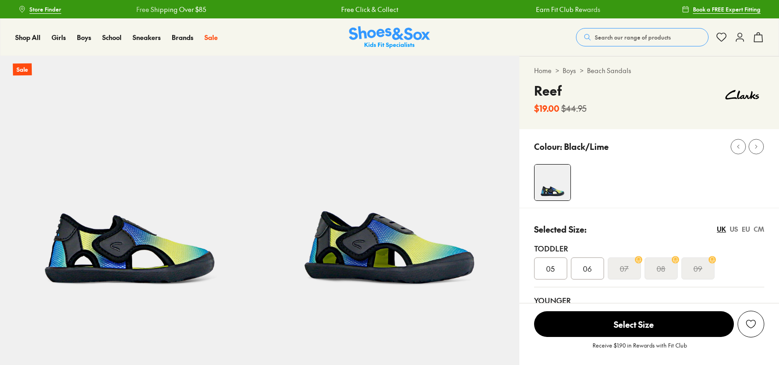 The height and width of the screenshot is (365, 779). I want to click on button: Add to Wishlist, so click(751, 324).